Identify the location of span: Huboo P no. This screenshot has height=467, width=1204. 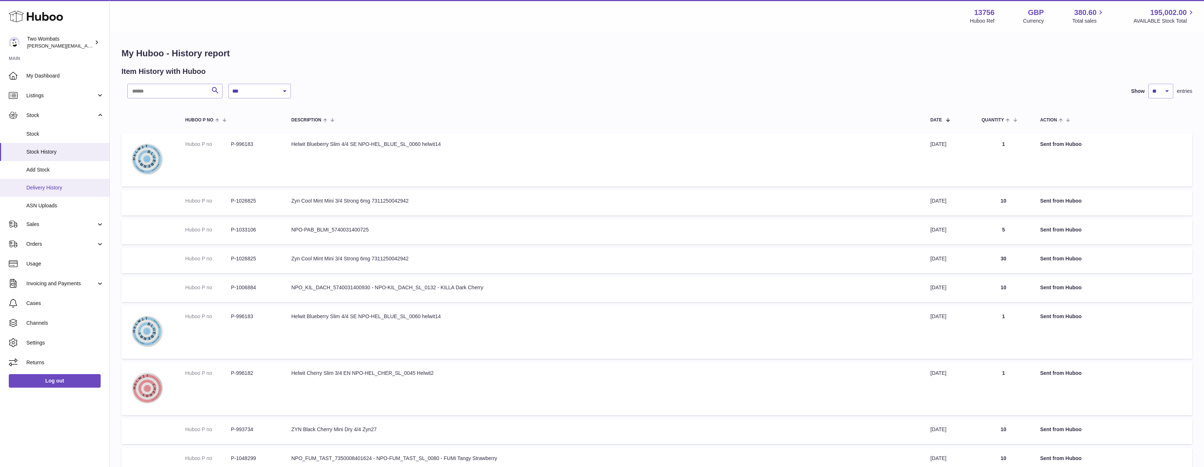
(199, 120).